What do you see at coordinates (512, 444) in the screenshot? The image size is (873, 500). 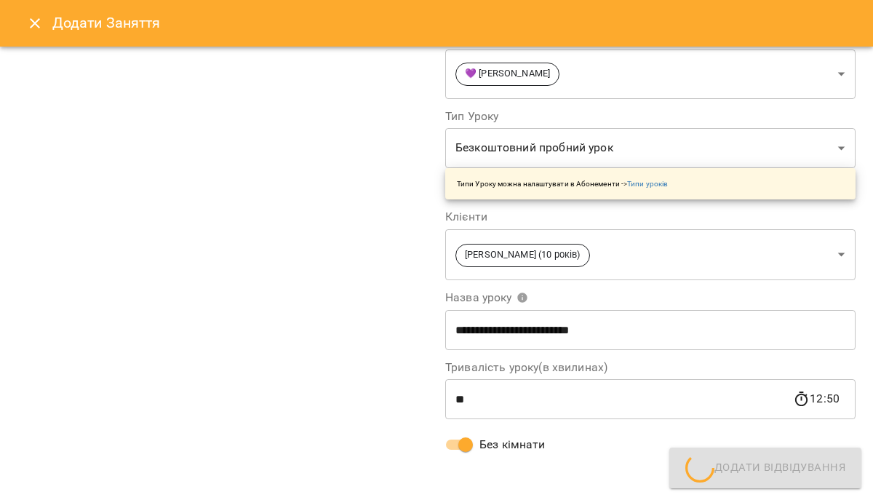 I see `span: Без кімнати` at bounding box center [512, 444].